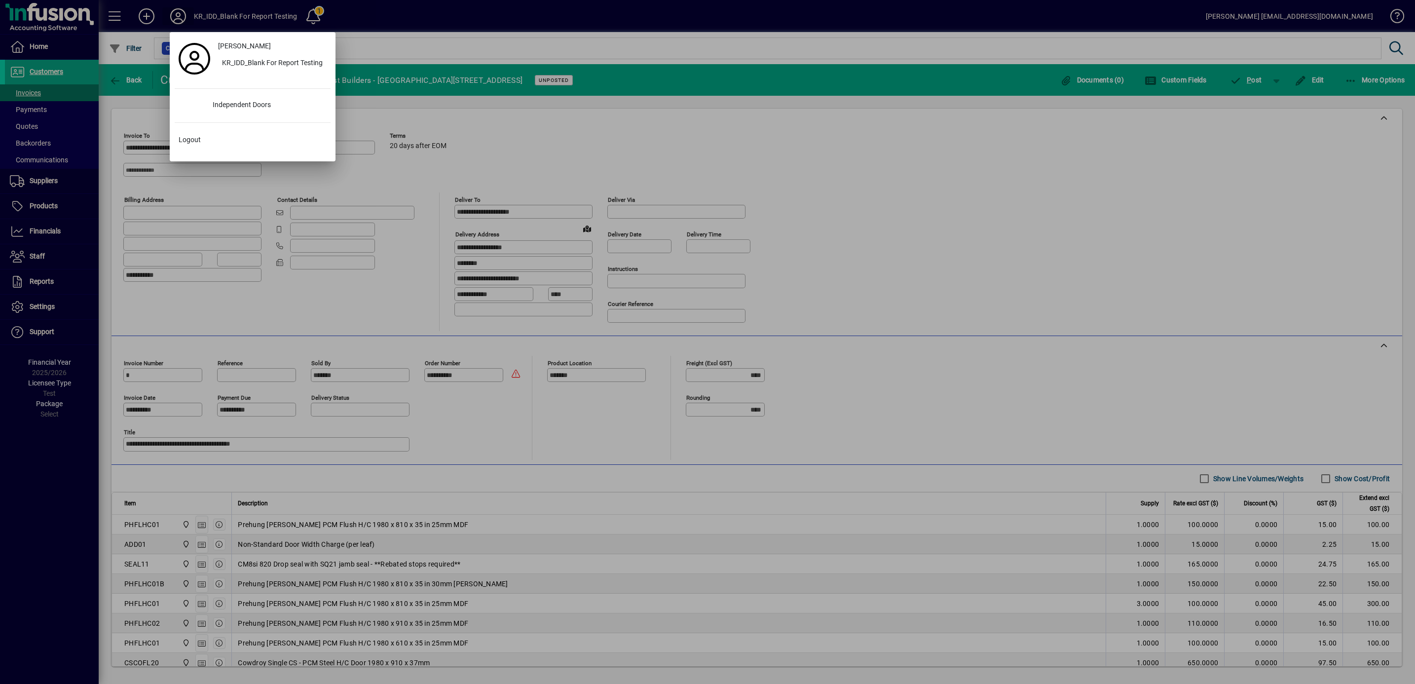 The image size is (1415, 684). What do you see at coordinates (272, 64) in the screenshot?
I see `button: KR_IDD_Blank For Report Testing` at bounding box center [272, 64].